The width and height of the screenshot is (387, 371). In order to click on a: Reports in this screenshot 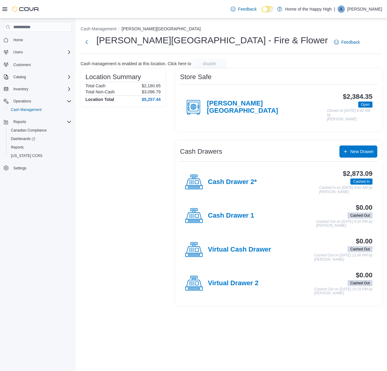, I will do `click(17, 147)`.